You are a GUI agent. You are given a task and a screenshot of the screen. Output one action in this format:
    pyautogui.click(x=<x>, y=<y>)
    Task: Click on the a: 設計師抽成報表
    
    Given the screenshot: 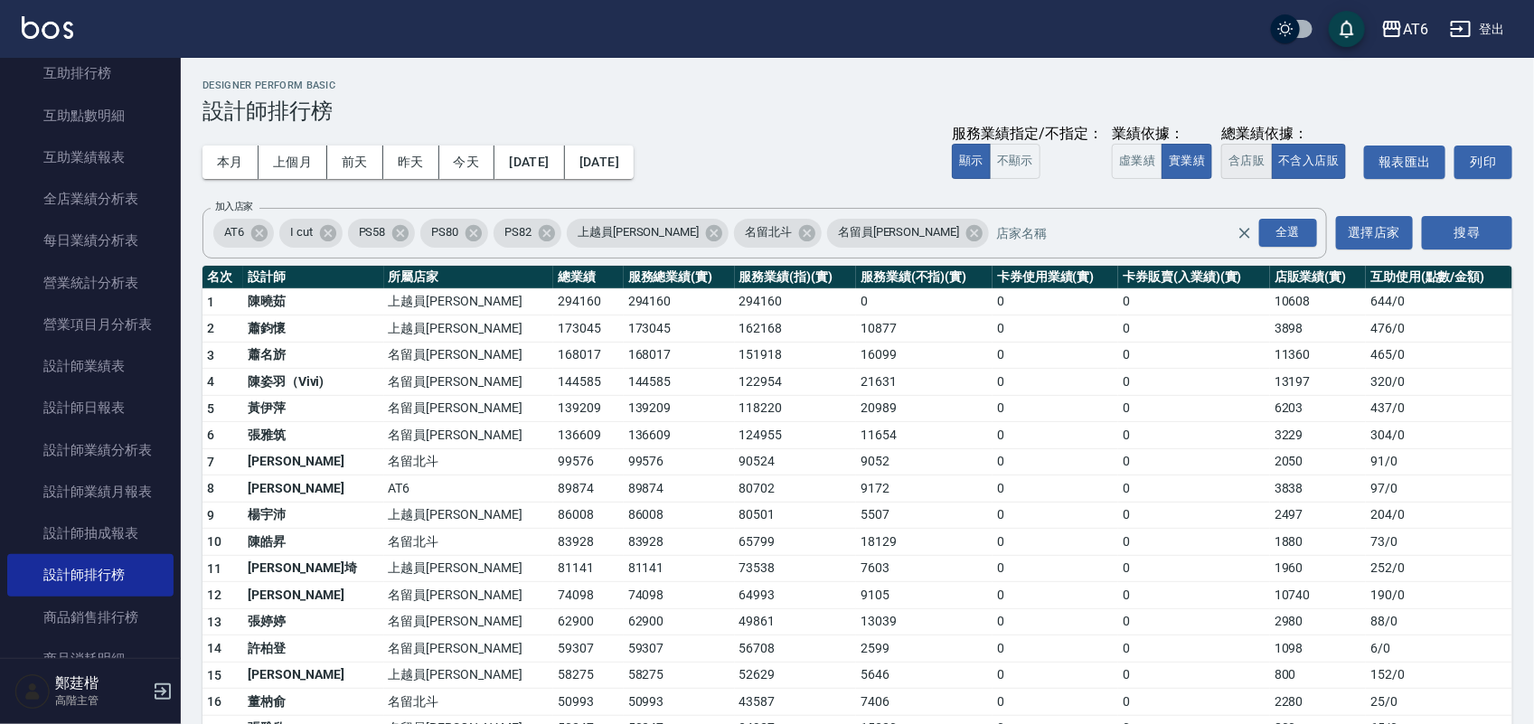 What is the action you would take?
    pyautogui.click(x=90, y=533)
    